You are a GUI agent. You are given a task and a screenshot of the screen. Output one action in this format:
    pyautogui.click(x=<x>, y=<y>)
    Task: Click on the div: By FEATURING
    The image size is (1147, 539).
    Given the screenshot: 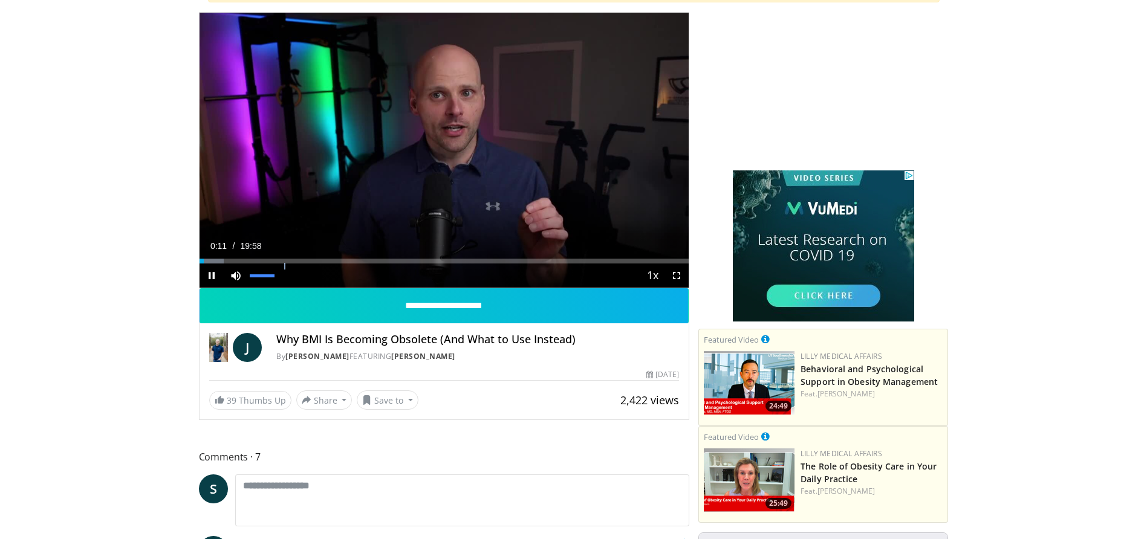 What is the action you would take?
    pyautogui.click(x=478, y=357)
    